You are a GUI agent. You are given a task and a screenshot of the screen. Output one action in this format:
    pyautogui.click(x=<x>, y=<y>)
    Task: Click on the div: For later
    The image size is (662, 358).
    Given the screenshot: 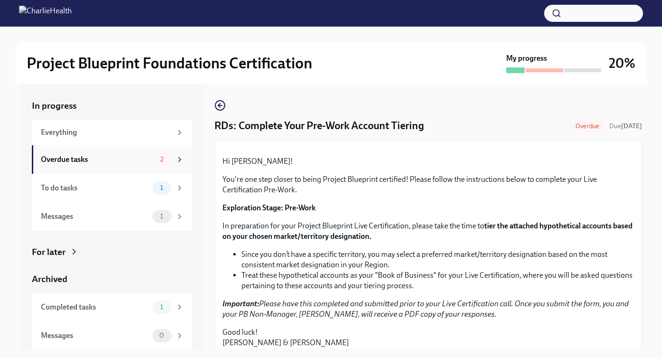 What is the action you would take?
    pyautogui.click(x=48, y=252)
    